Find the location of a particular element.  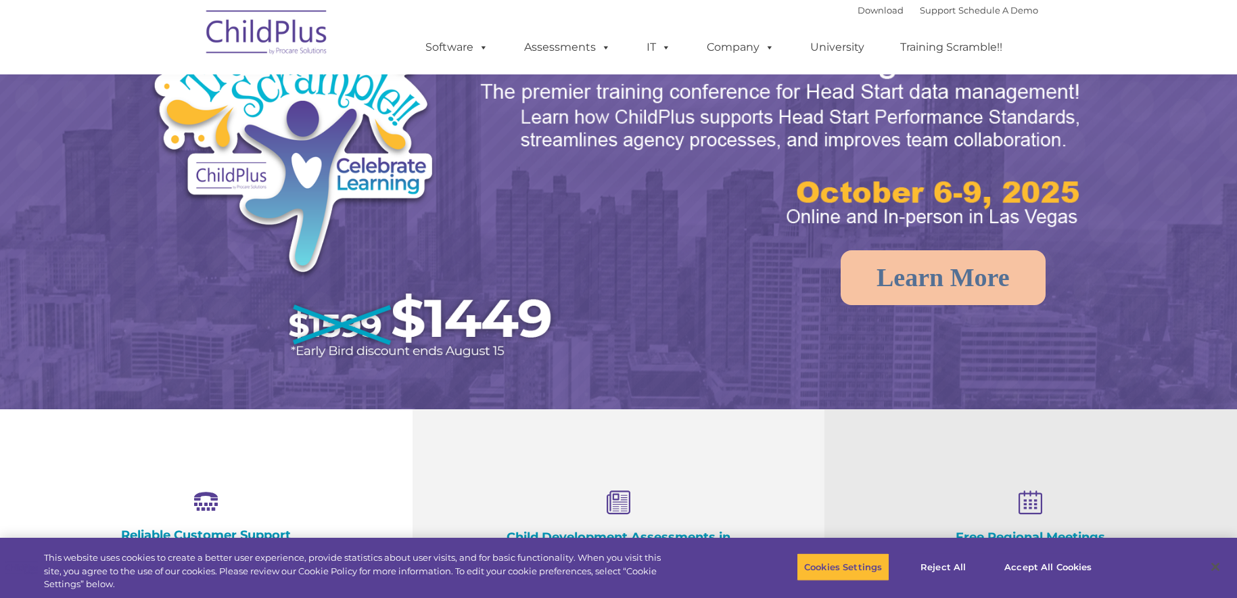

button: Close is located at coordinates (1216, 567).